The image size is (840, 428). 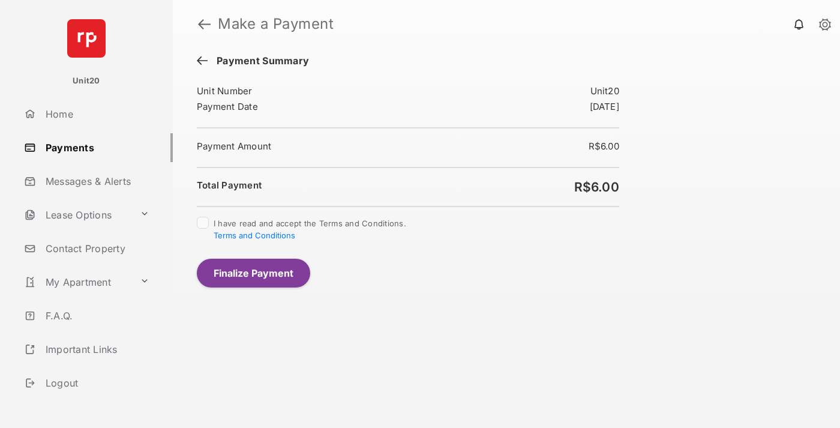 I want to click on a: My Apartment, so click(x=77, y=282).